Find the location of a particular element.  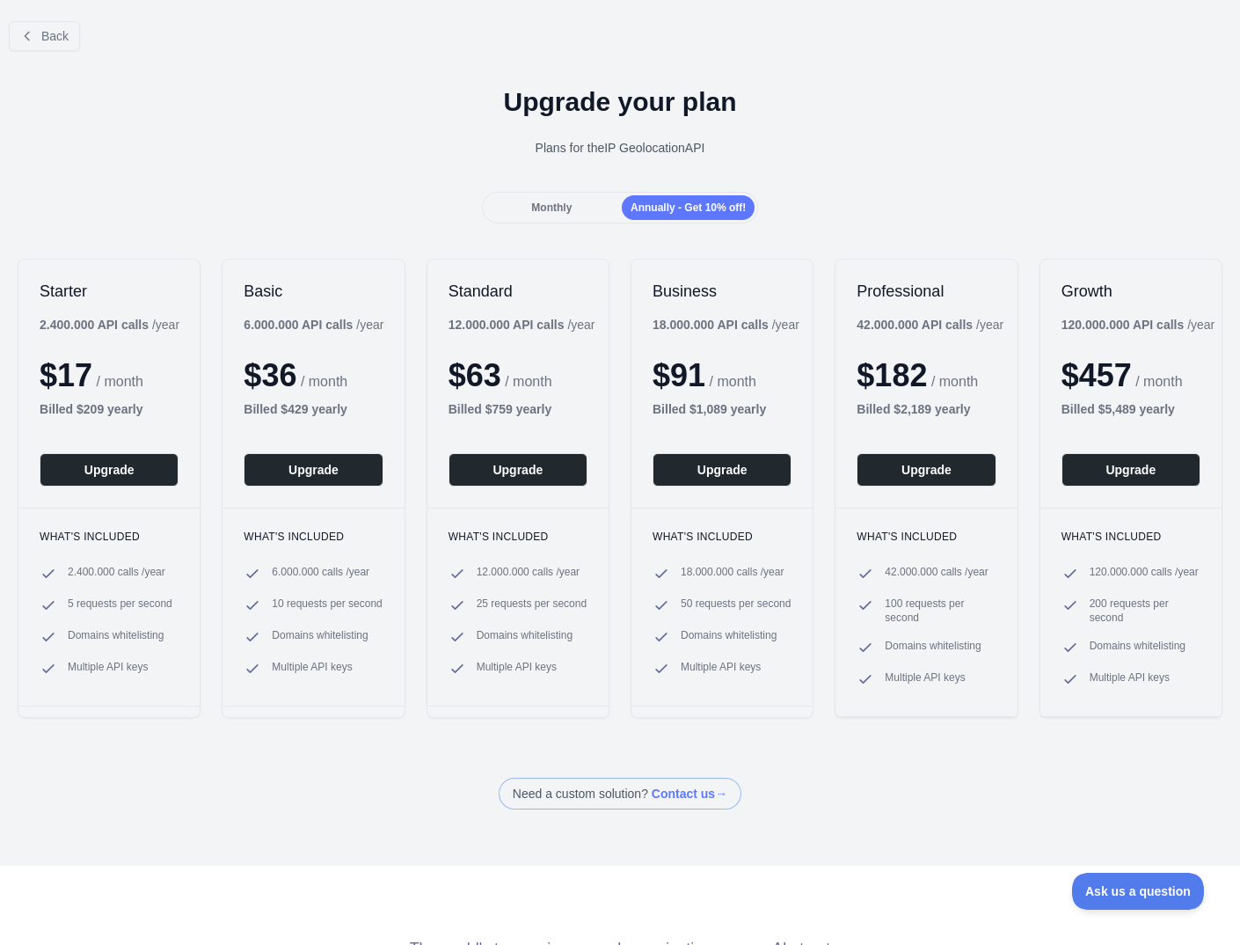

h2: Growth is located at coordinates (1131, 291).